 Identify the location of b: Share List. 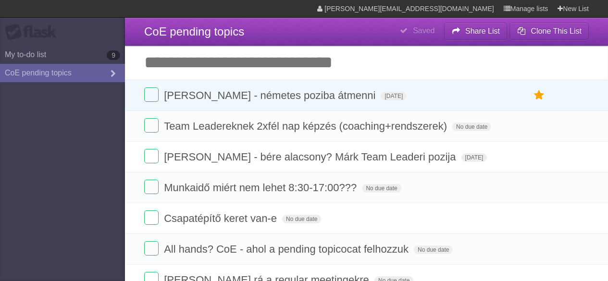
(483, 31).